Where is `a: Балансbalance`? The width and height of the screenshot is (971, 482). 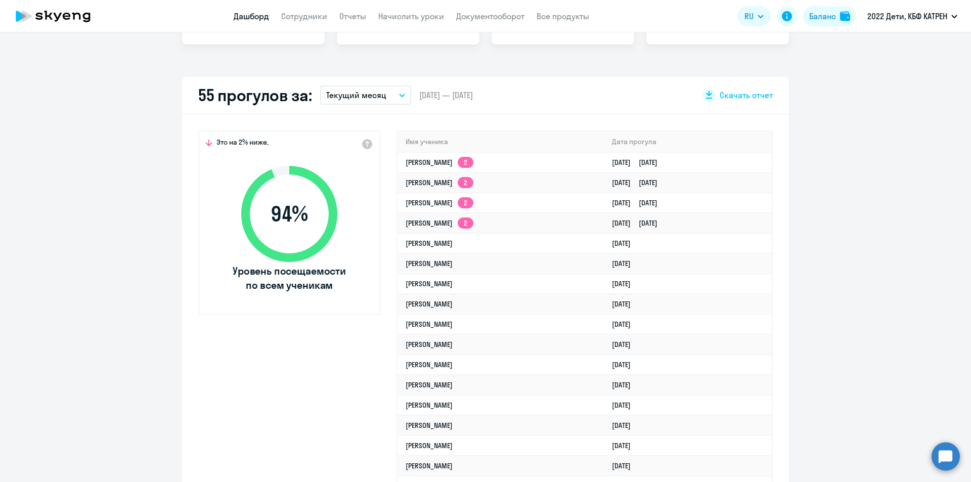
a: Балансbalance is located at coordinates (830, 16).